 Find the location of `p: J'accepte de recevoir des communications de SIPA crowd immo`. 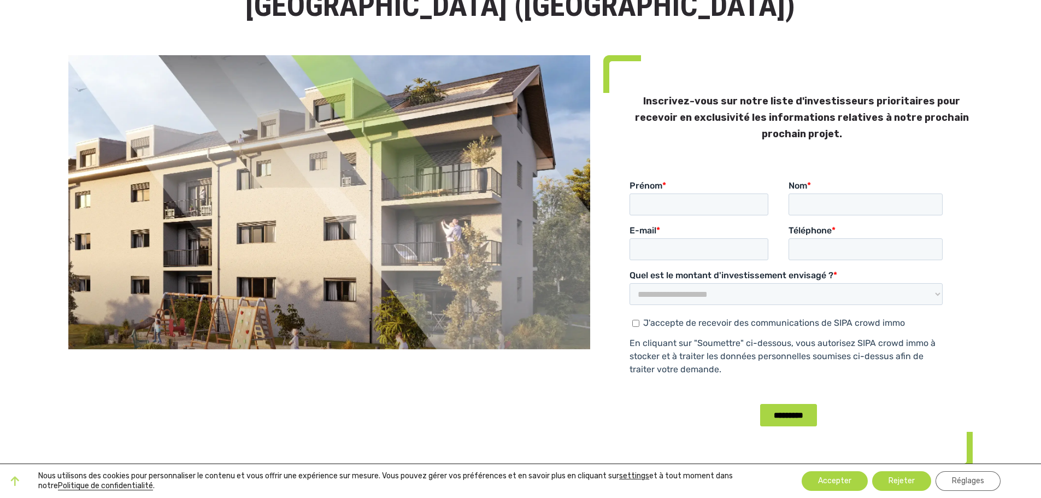

p: J'accepte de recevoir des communications de SIPA crowd immo is located at coordinates (144, 142).